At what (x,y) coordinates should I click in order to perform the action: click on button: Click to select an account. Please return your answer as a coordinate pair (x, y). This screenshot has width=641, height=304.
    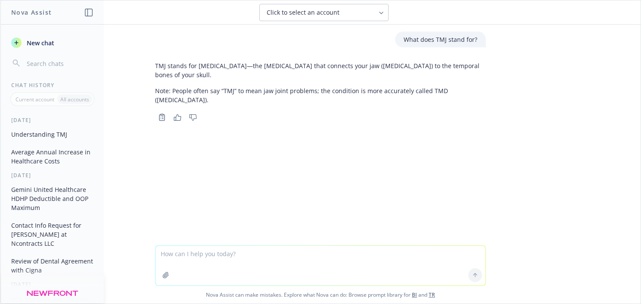
    Looking at the image, I should click on (324, 13).